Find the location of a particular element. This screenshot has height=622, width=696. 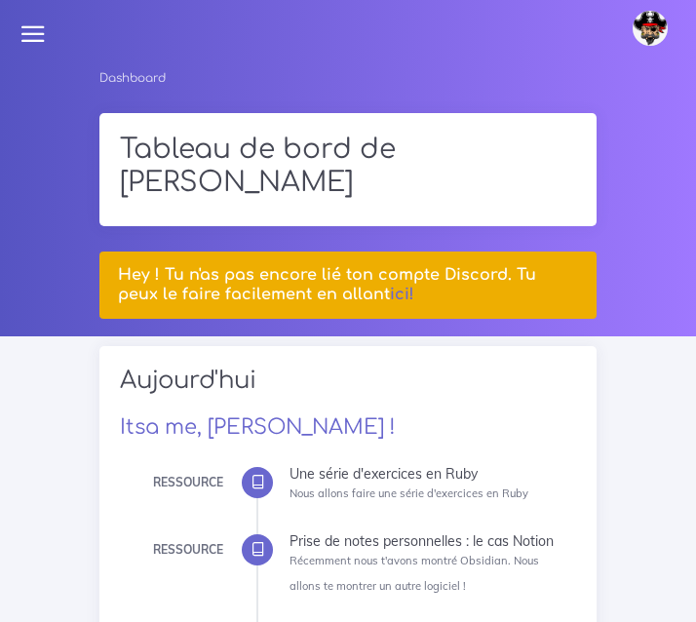

div: Prise de notes personnelles : le cas Notion is located at coordinates (425, 541).